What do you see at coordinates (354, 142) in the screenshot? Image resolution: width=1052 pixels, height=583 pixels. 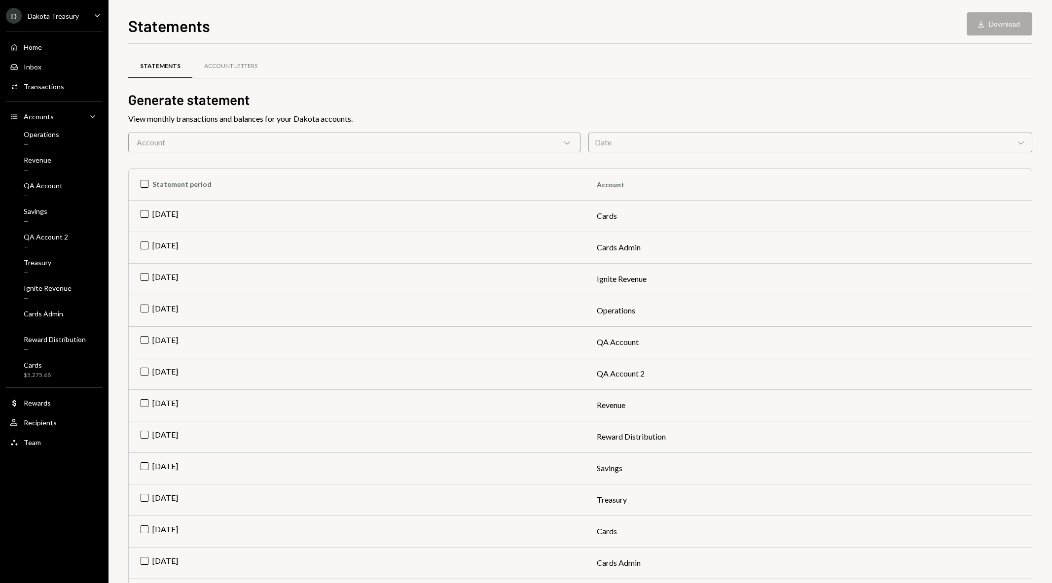 I see `div: Account` at bounding box center [354, 142].